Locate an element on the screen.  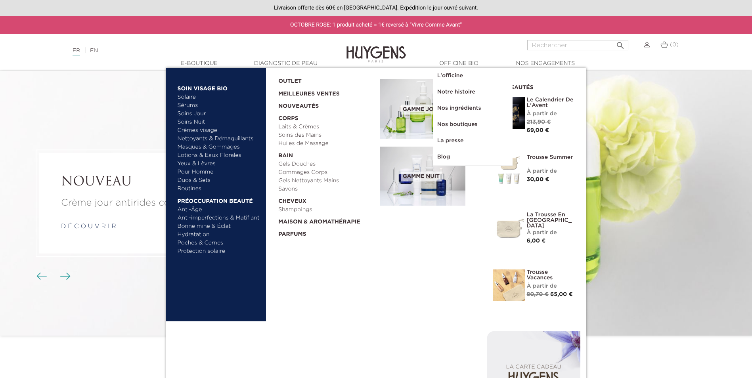
a: Le Calendrier de L'Avent is located at coordinates (551, 103).